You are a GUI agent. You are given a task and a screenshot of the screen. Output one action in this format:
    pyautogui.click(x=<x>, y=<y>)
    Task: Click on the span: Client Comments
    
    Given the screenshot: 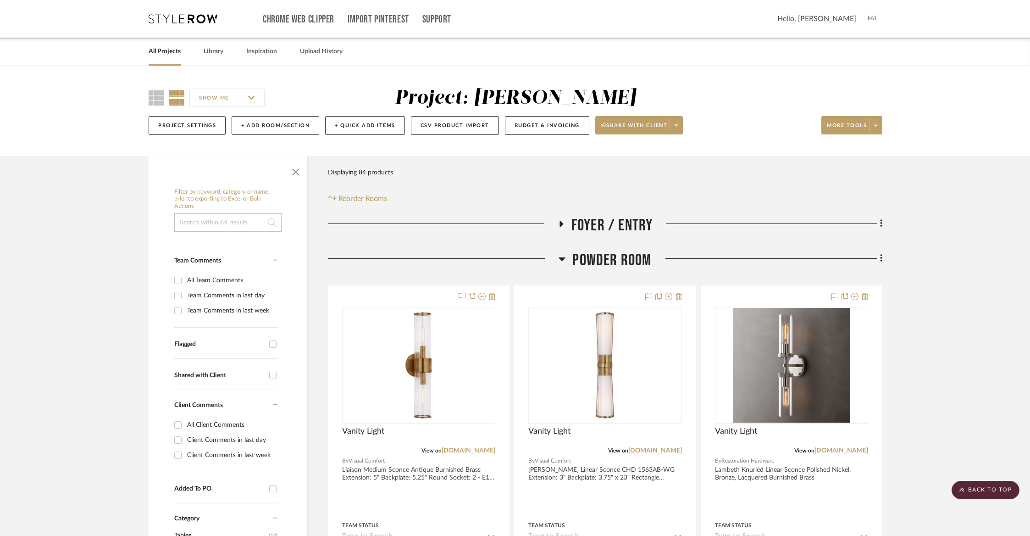 What is the action you would take?
    pyautogui.click(x=199, y=405)
    